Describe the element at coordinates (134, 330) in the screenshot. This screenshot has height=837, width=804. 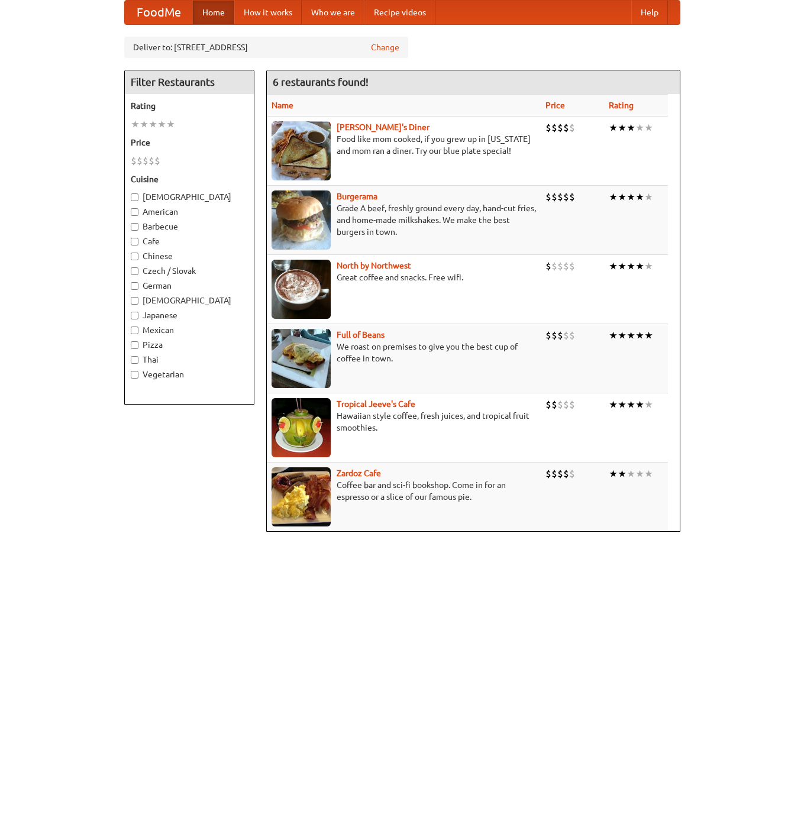
I see `input: Mexican` at that location.